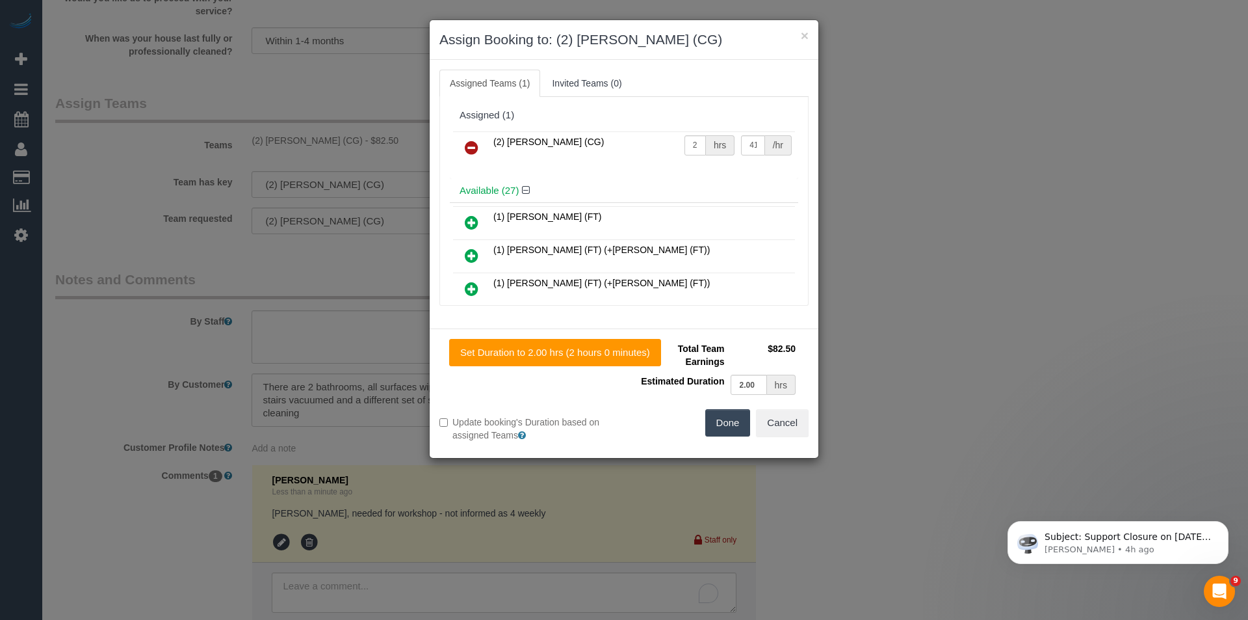 The height and width of the screenshot is (620, 1248). Describe the element at coordinates (778, 145) in the screenshot. I see `div: /hr` at that location.